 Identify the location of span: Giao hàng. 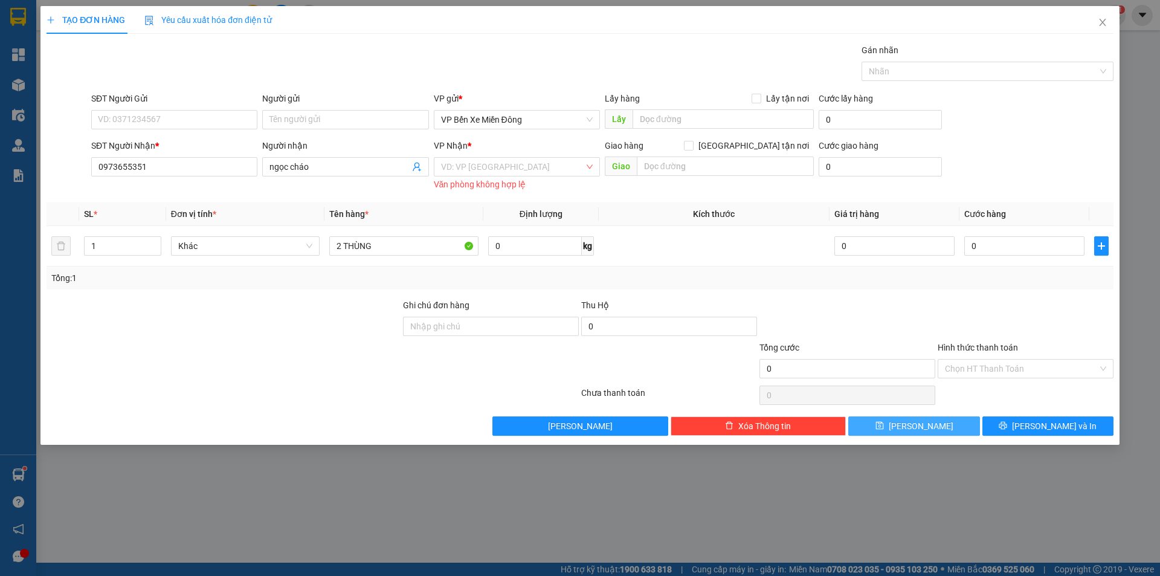
(624, 146).